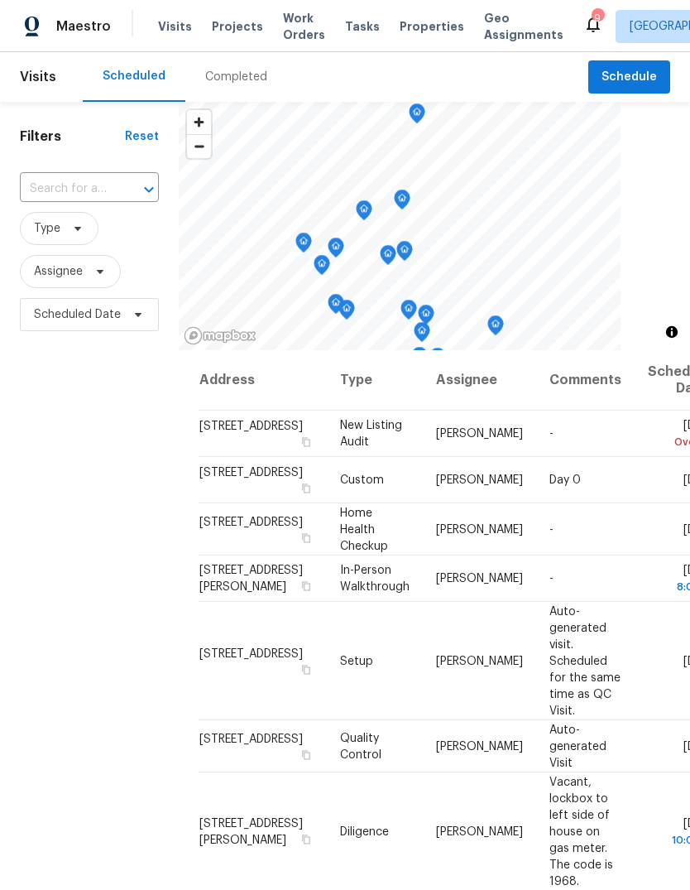  Describe the element at coordinates (134, 76) in the screenshot. I see `div: Scheduled` at that location.